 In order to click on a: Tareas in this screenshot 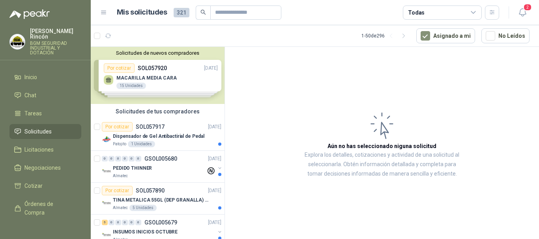, I will do `click(45, 114)`.